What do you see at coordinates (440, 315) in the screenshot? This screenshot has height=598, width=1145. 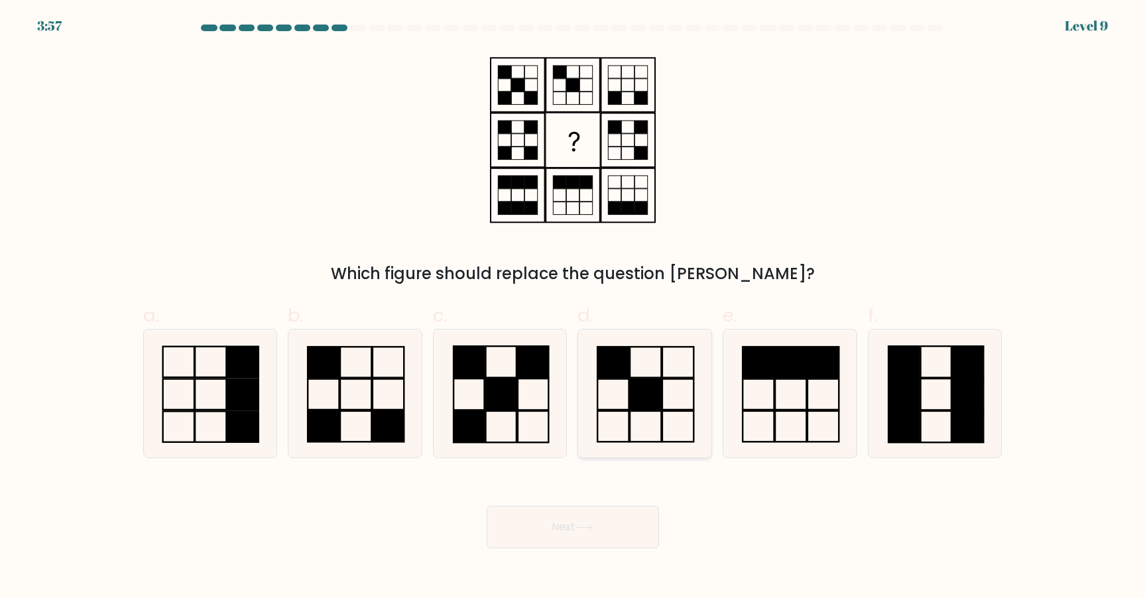 I see `span: c.` at bounding box center [440, 315].